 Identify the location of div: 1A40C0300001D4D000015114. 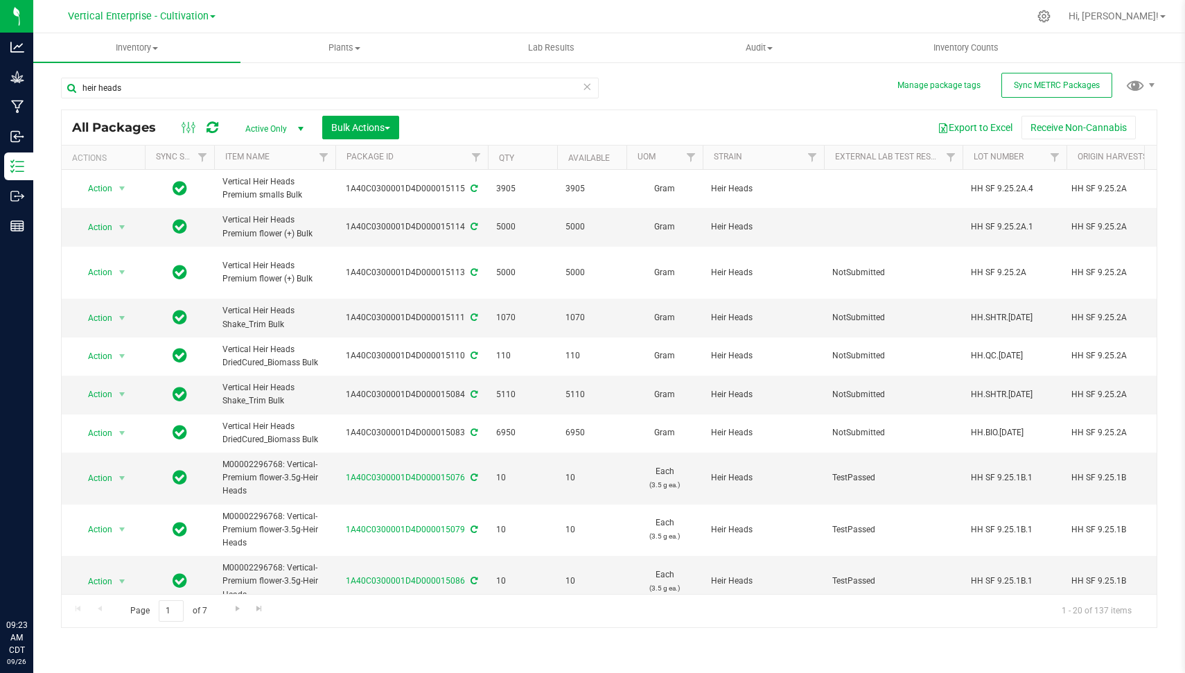
(412, 227).